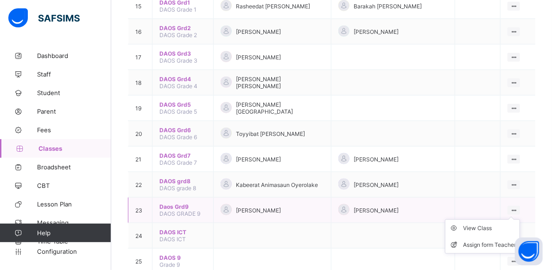 This screenshot has height=270, width=552. What do you see at coordinates (74, 233) in the screenshot?
I see `span: Help` at bounding box center [74, 233].